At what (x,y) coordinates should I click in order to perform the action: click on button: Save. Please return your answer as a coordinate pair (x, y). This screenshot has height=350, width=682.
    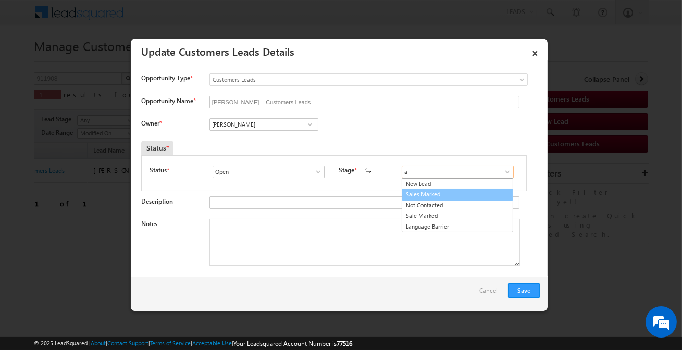
    Looking at the image, I should click on (524, 291).